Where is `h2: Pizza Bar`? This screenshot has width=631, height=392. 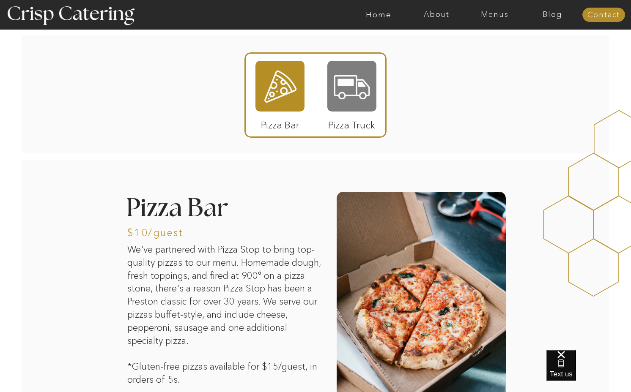 h2: Pizza Bar is located at coordinates (204, 209).